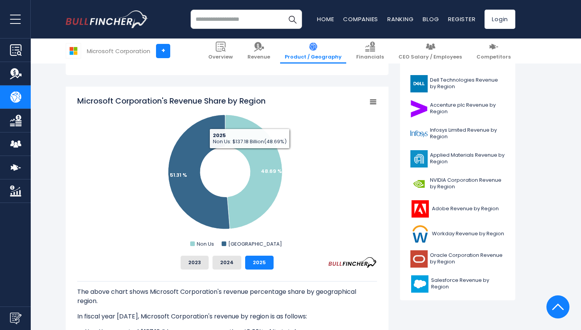 The image size is (581, 330). I want to click on a: Dell Technologies Revenue by Region, so click(458, 83).